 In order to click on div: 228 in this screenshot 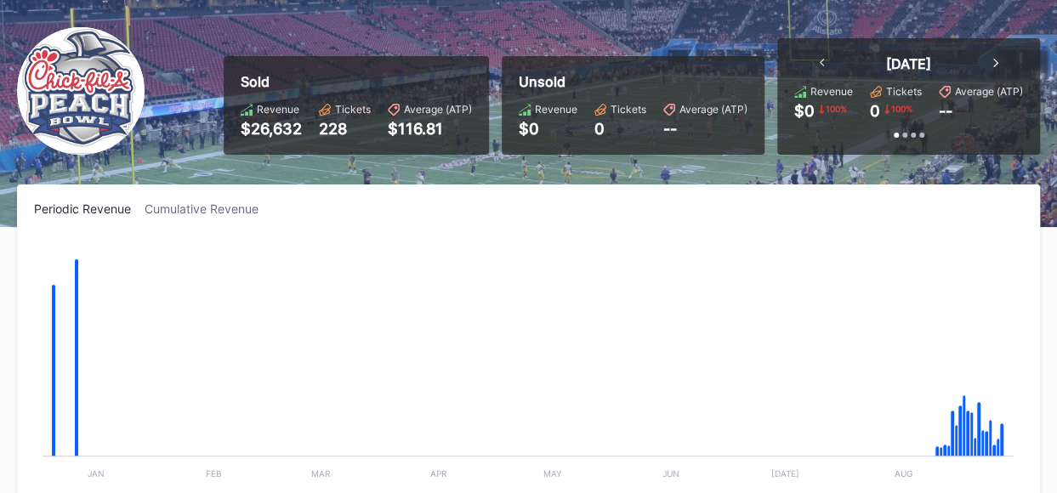, I will do `click(344, 128)`.